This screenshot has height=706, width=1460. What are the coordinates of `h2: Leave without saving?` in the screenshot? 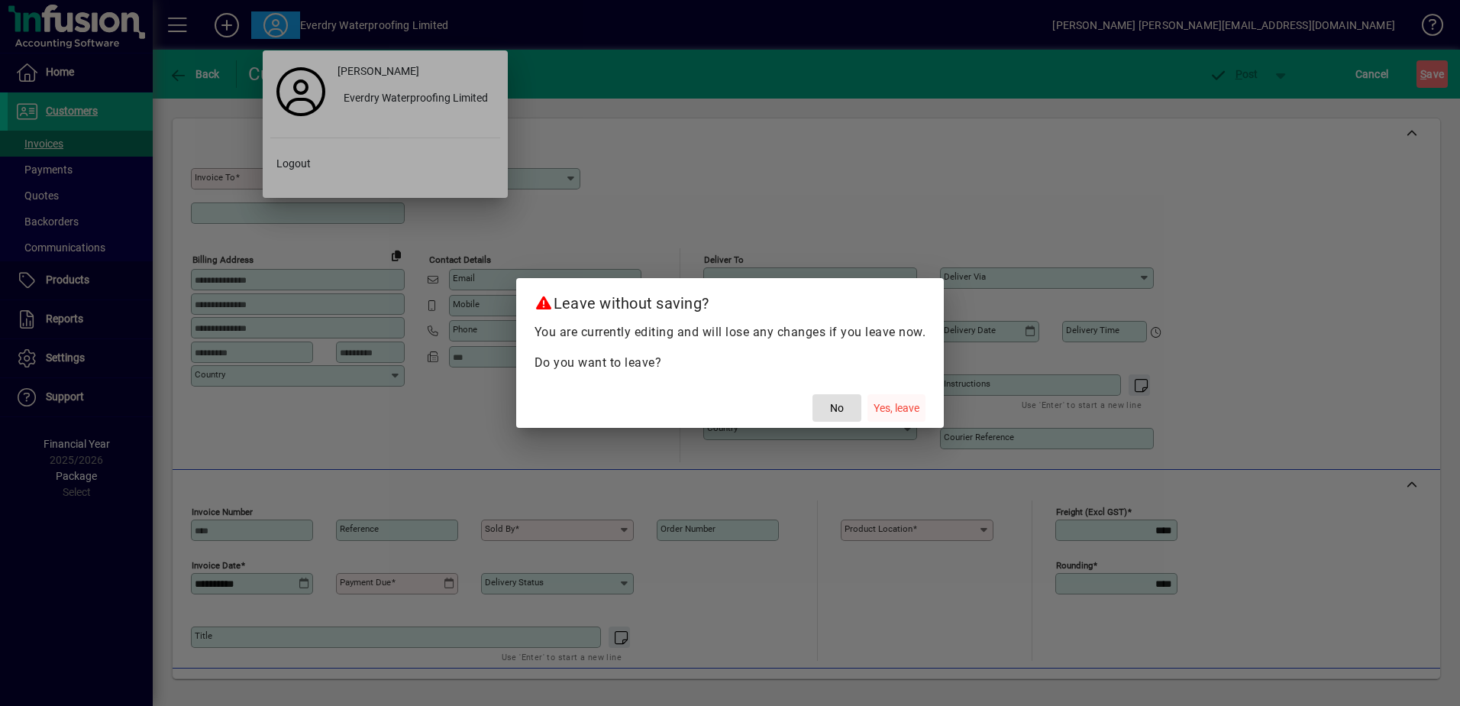 It's located at (730, 300).